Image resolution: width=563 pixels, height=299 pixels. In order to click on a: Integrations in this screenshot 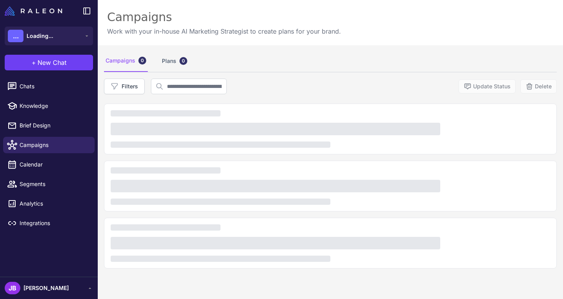, I will do `click(49, 223)`.